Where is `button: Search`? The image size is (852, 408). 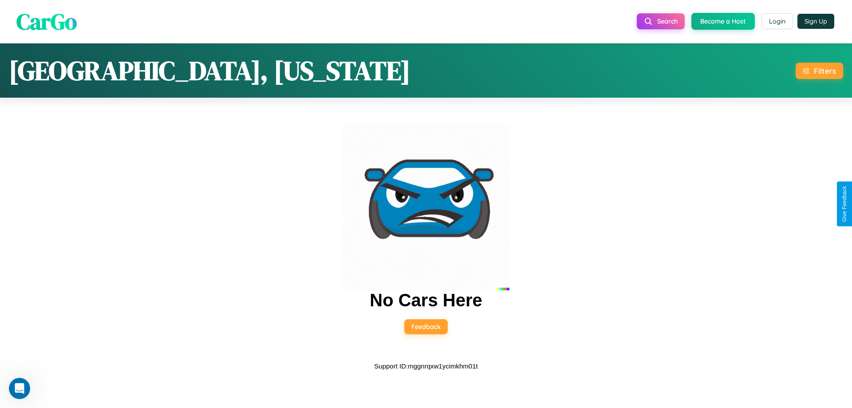
button: Search is located at coordinates (661, 21).